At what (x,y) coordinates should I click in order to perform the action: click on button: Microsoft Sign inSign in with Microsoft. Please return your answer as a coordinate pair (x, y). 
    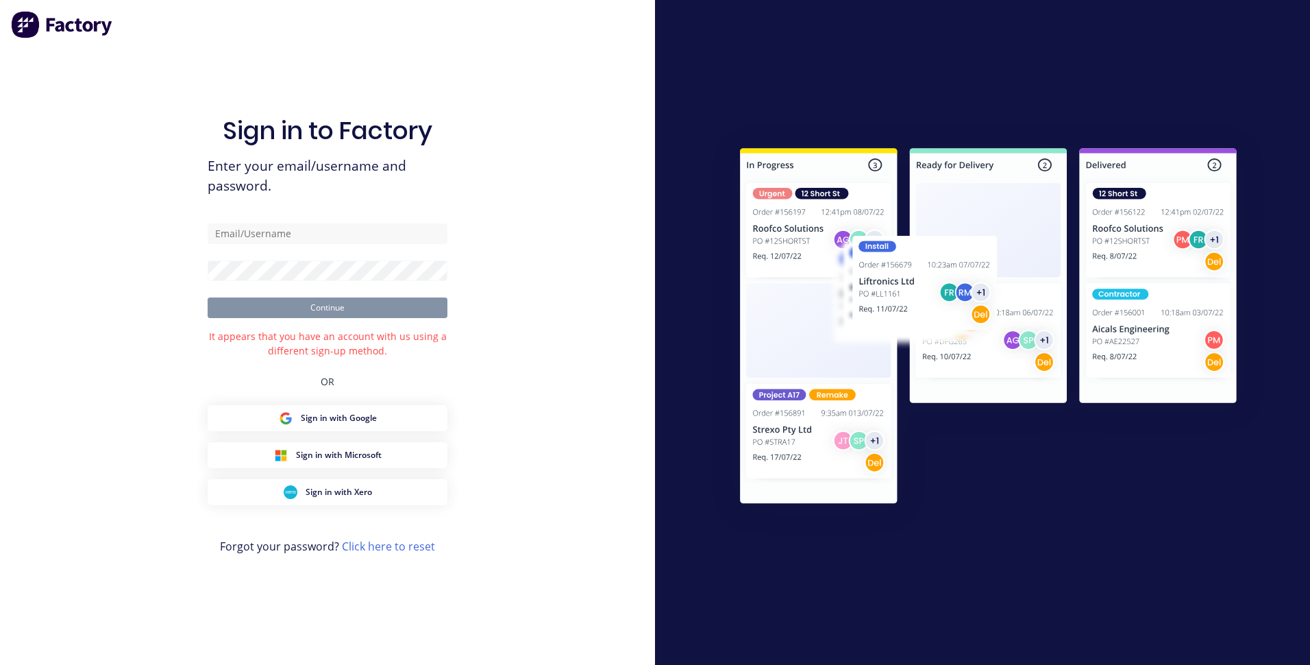
    Looking at the image, I should click on (328, 455).